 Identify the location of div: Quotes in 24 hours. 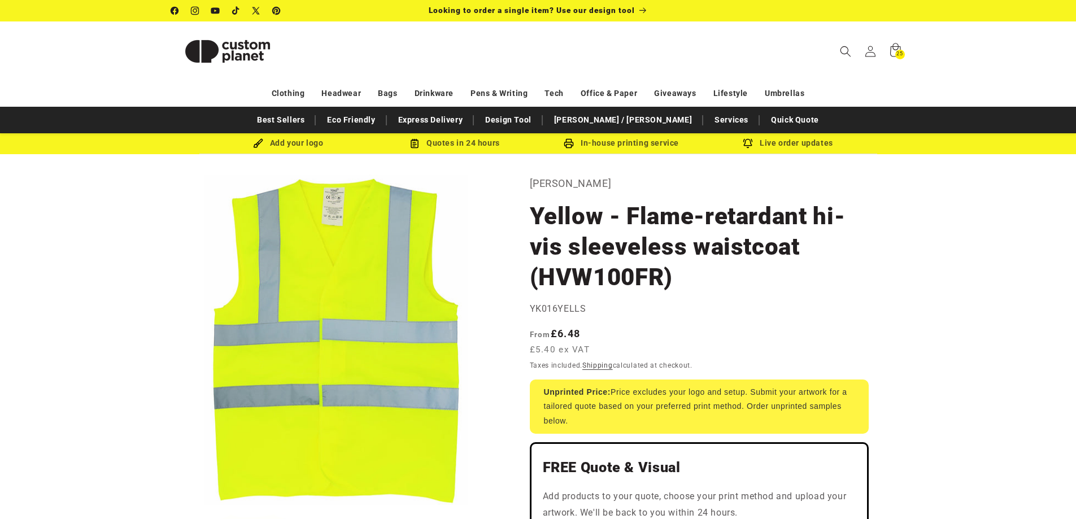
(455, 143).